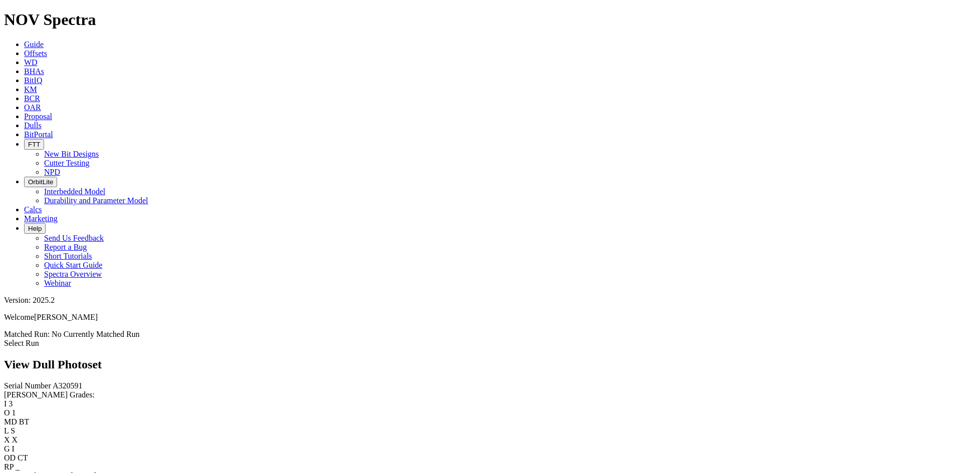 The image size is (962, 473). Describe the element at coordinates (75, 191) in the screenshot. I see `a: Interbedded Model` at that location.